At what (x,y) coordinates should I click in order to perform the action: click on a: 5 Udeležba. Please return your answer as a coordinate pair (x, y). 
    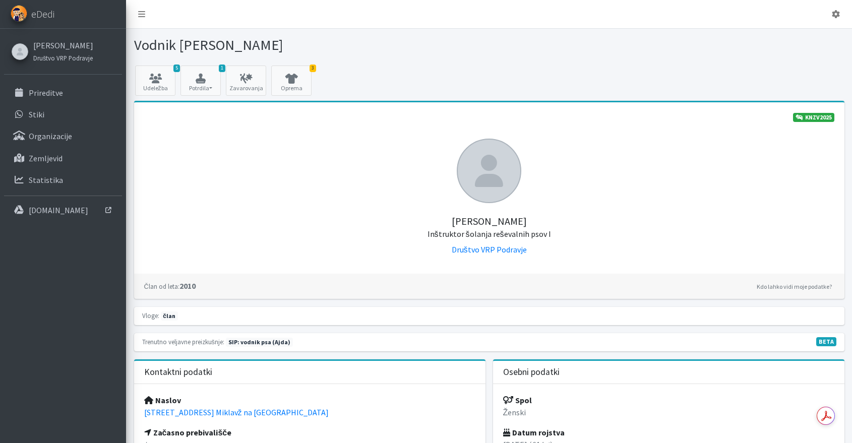
    Looking at the image, I should click on (155, 81).